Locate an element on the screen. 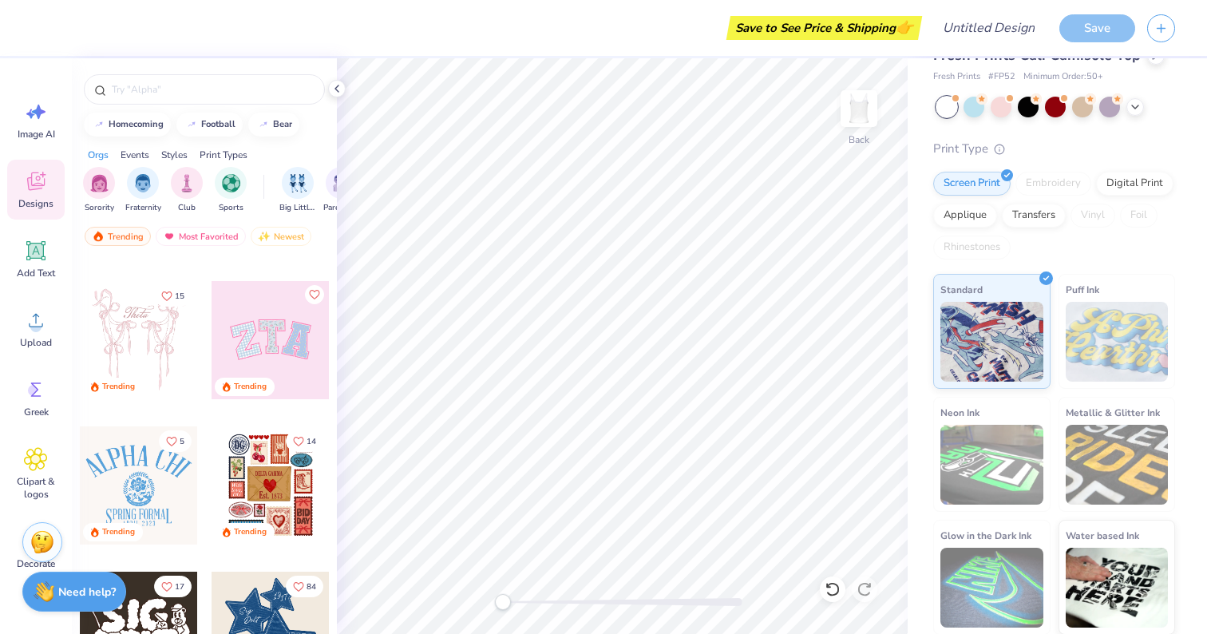 The width and height of the screenshot is (1207, 634). img: trending.gif is located at coordinates (98, 236).